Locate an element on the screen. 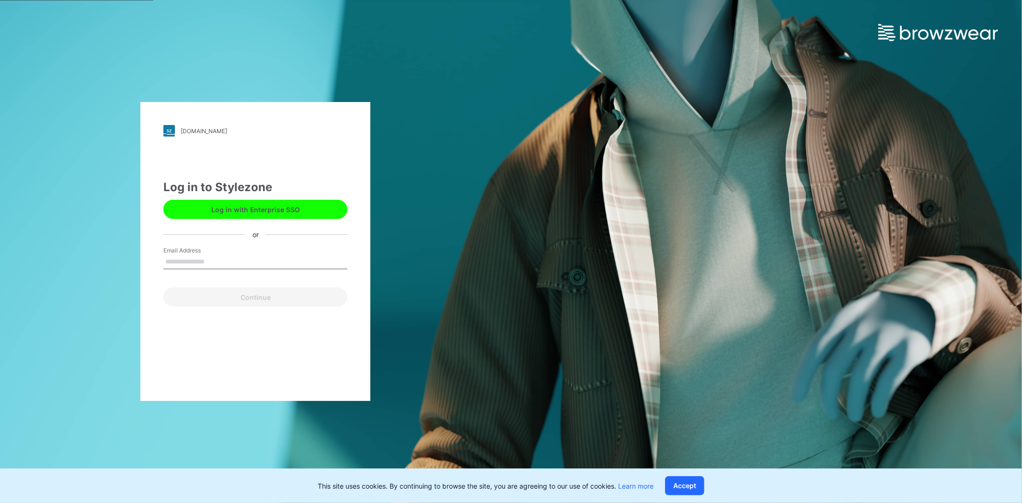 This screenshot has height=503, width=1022. a: Learn more is located at coordinates (636, 486).